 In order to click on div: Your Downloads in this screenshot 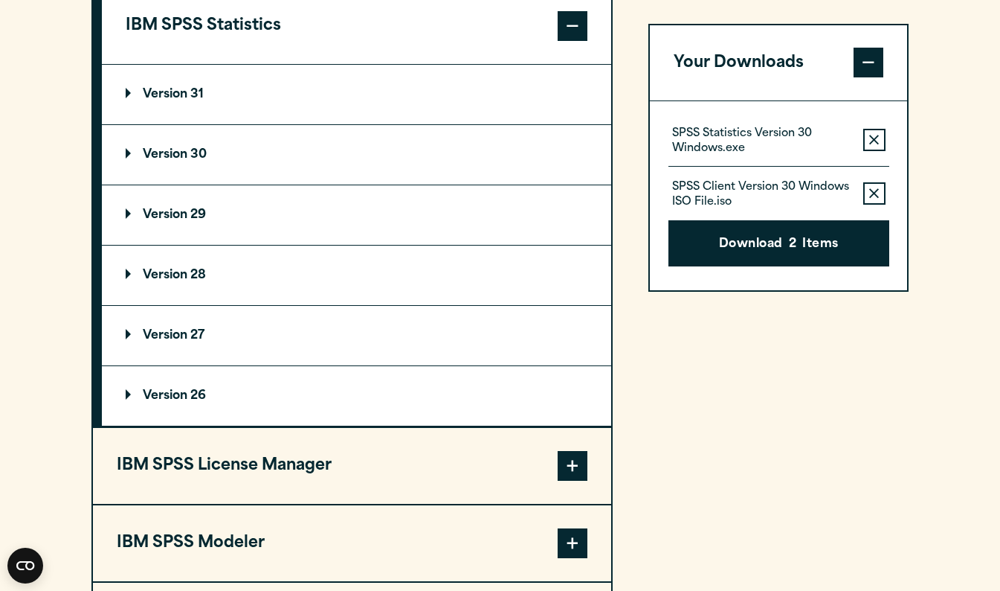, I will do `click(779, 196)`.